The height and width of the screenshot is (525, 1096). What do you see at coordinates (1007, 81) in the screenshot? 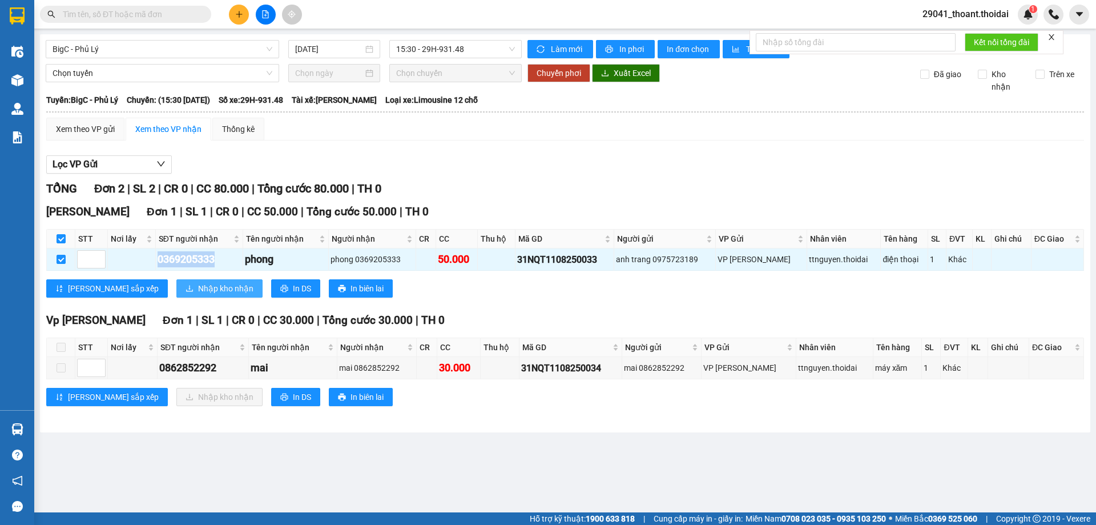
I see `span: Kho nhận` at bounding box center [1007, 81].